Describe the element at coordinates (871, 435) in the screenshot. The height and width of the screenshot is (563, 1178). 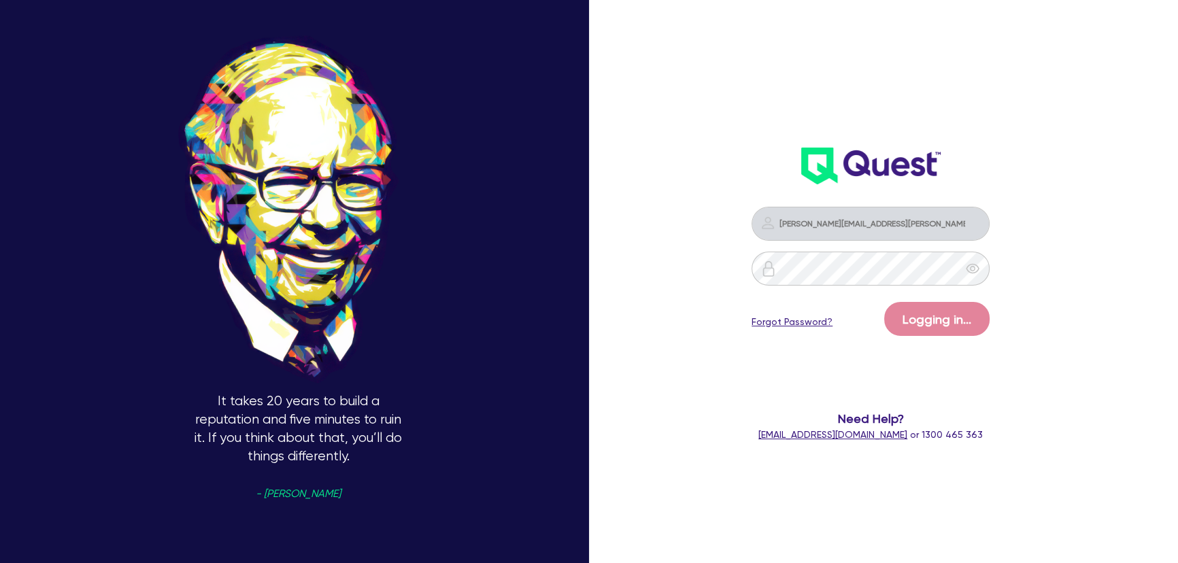
I see `span: or 1300 465 363` at that location.